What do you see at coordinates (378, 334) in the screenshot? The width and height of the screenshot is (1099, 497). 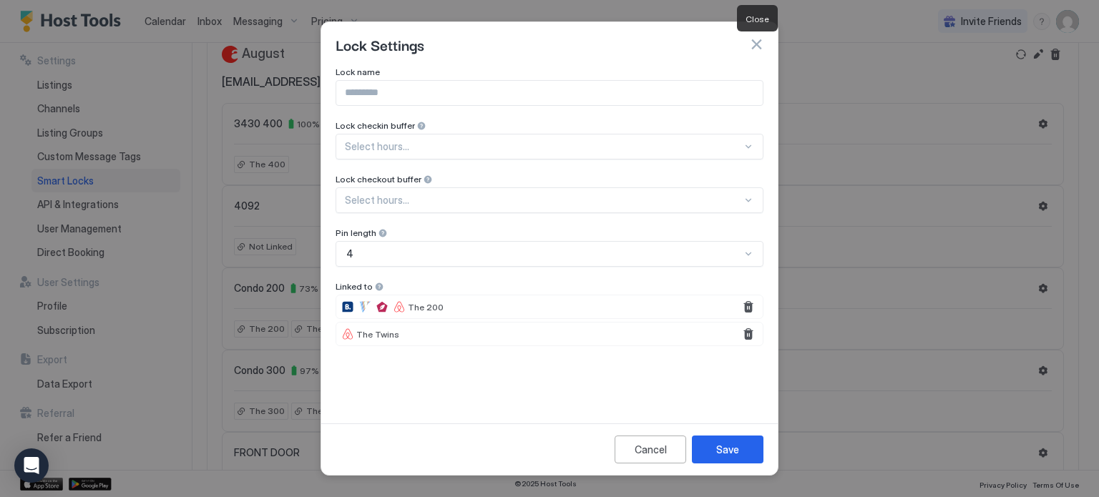 I see `span: The Twins` at bounding box center [378, 334].